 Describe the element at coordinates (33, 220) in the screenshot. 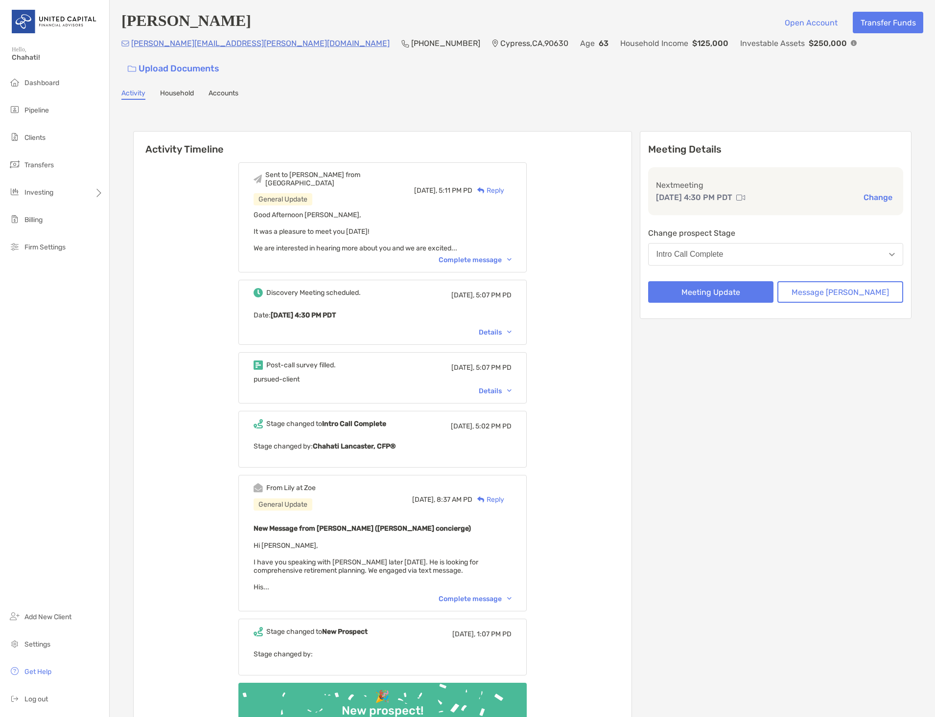

I see `span: Billing` at that location.